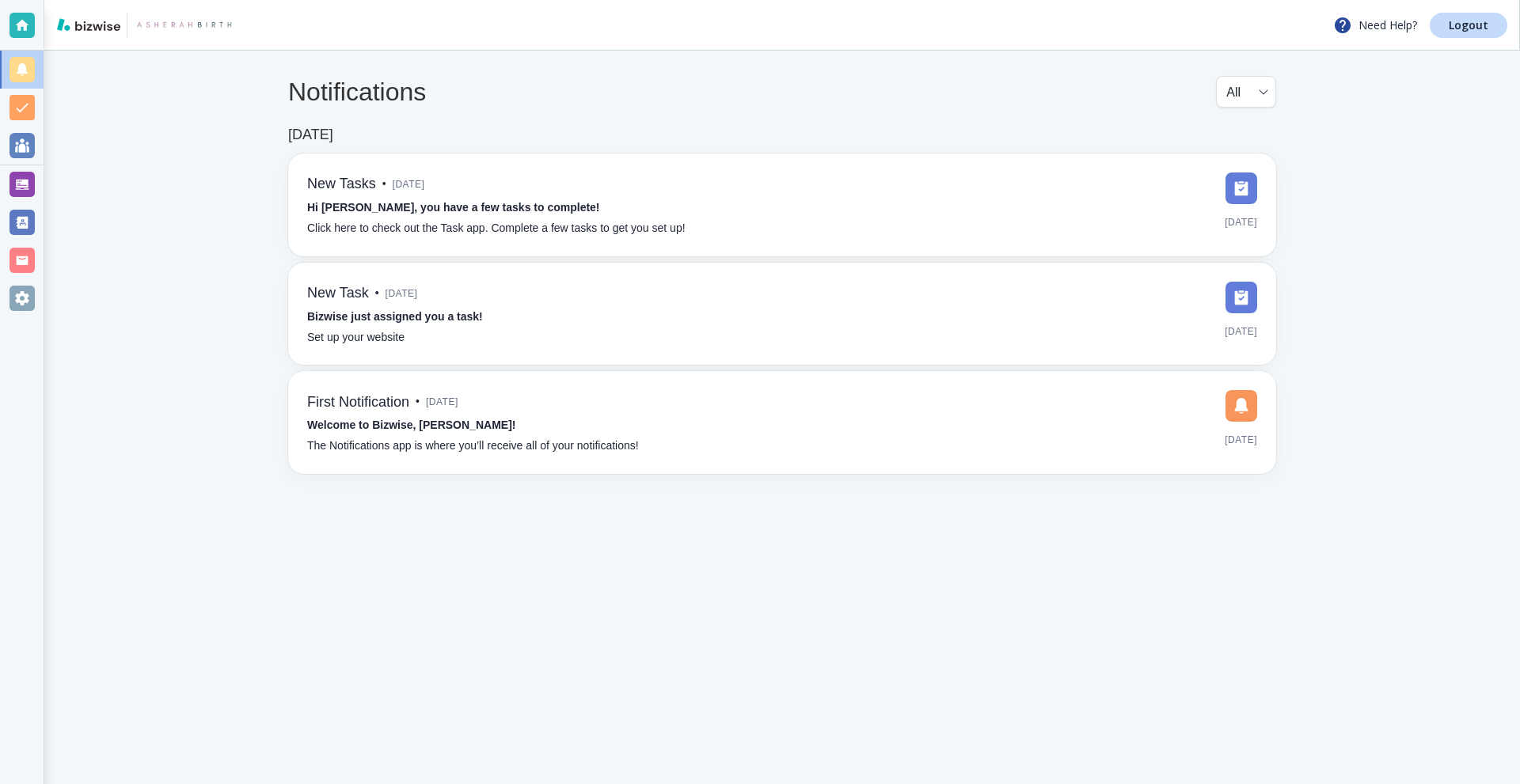 This screenshot has width=1520, height=784. What do you see at coordinates (1375, 25) in the screenshot?
I see `p: Need Help?` at bounding box center [1375, 25].